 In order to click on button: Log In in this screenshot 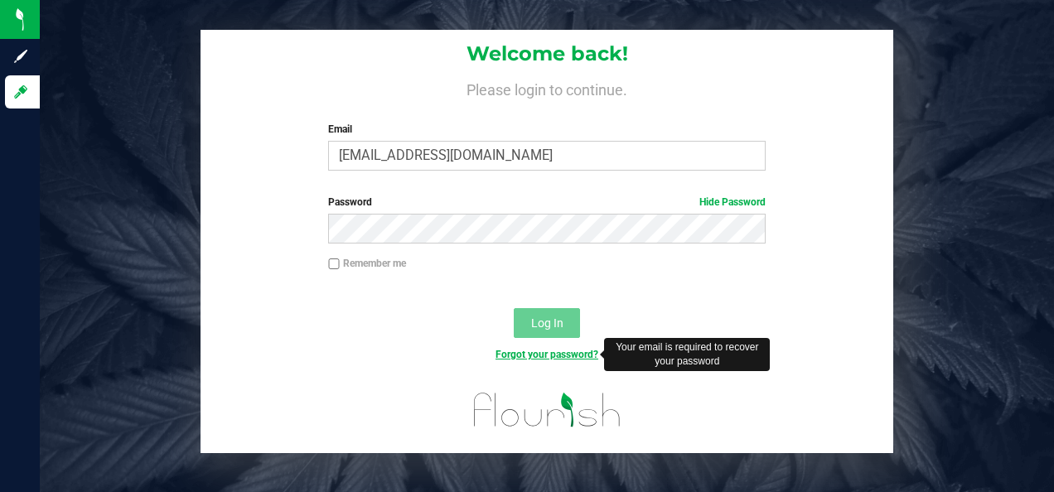, I will do `click(547, 323)`.